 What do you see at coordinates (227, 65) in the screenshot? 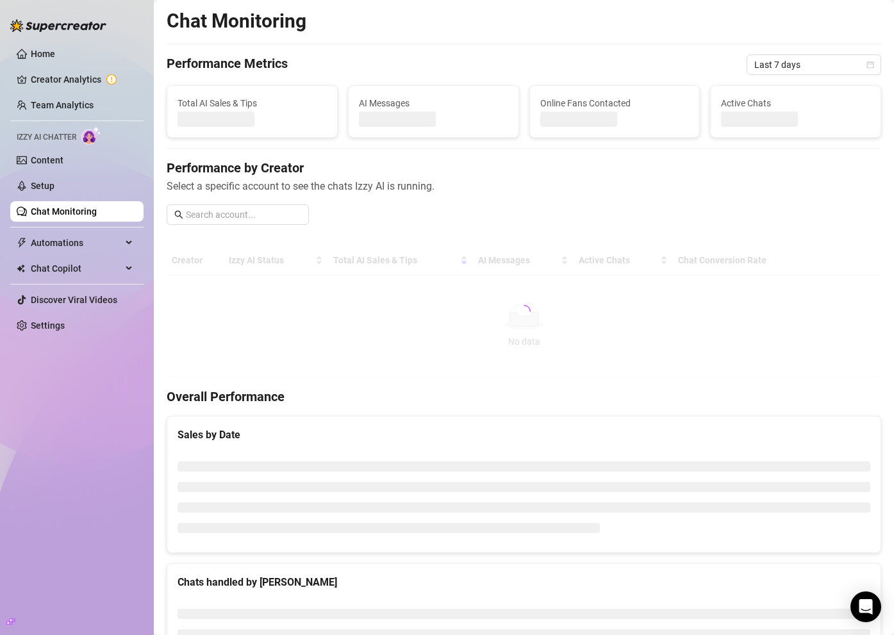
I see `h4: Performance Metrics` at bounding box center [227, 65].